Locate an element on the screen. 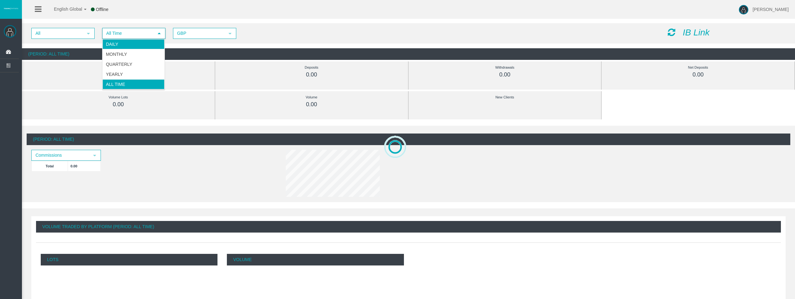 This screenshot has width=795, height=299. div: New Clients is located at coordinates (505, 97).